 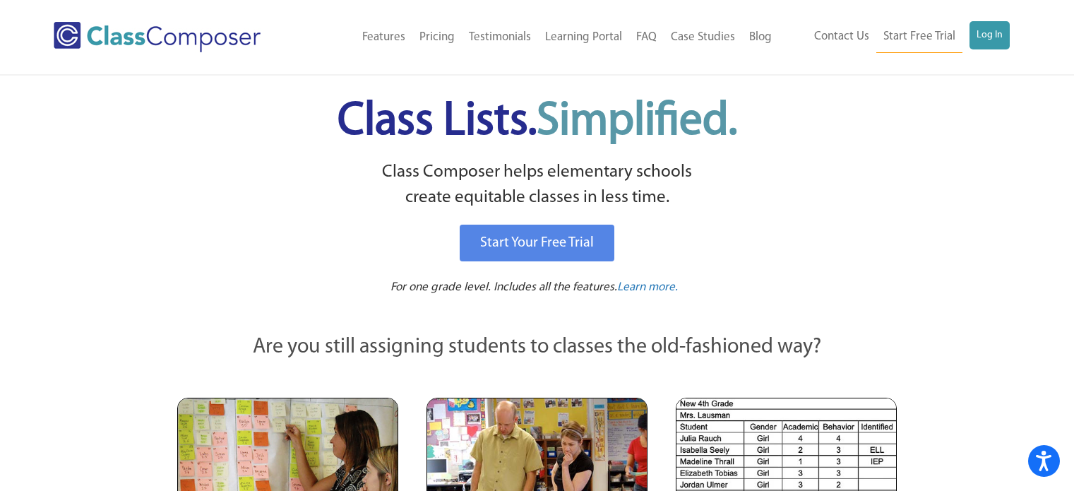 What do you see at coordinates (503, 287) in the screenshot?
I see `span: For one grade level. Includes all the features.` at bounding box center [503, 287].